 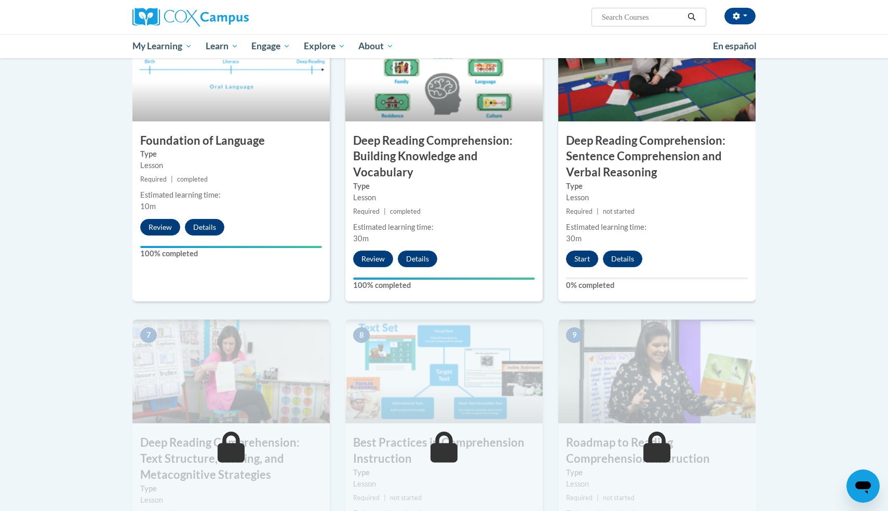 What do you see at coordinates (574, 335) in the screenshot?
I see `span: 9` at bounding box center [574, 335].